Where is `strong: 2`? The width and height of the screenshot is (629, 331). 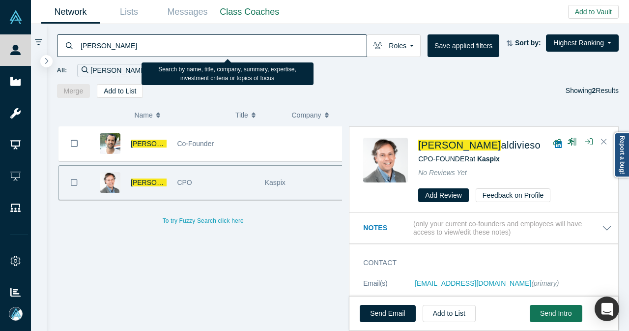
strong: 2 is located at coordinates (594, 90).